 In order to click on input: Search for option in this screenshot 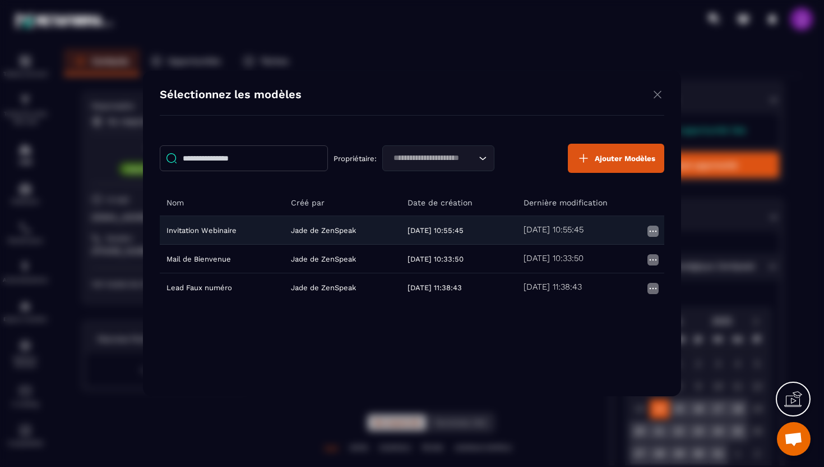, I will do `click(433, 158)`.